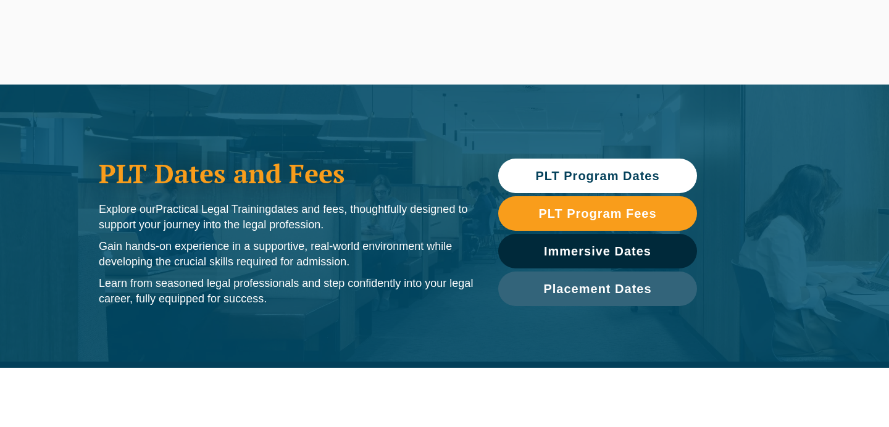 The image size is (889, 427). Describe the element at coordinates (213, 209) in the screenshot. I see `span: Practical Legal Training` at that location.